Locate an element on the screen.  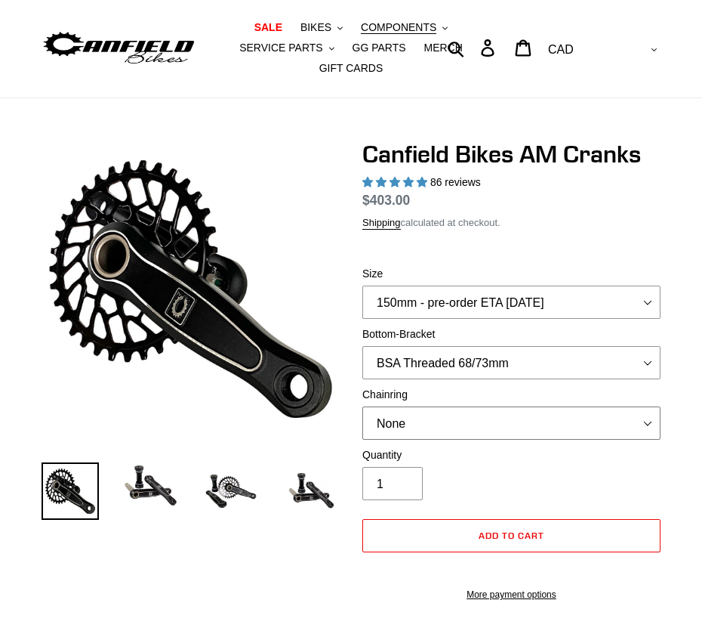
span: GIFT CARDS is located at coordinates (351, 68).